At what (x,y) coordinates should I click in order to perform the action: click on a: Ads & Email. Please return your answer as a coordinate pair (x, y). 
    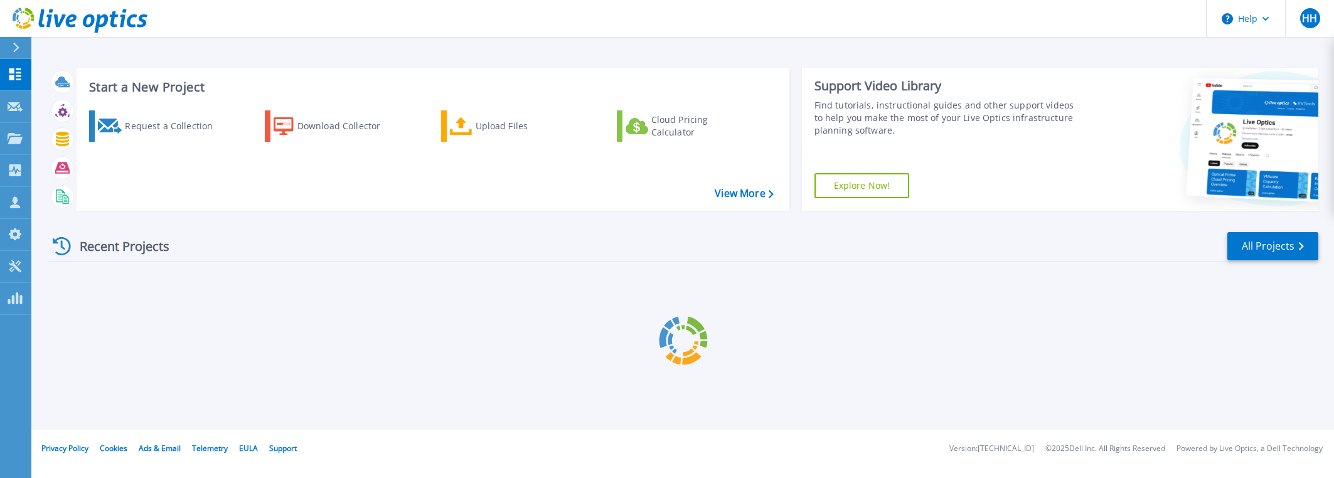
    Looking at the image, I should click on (159, 448).